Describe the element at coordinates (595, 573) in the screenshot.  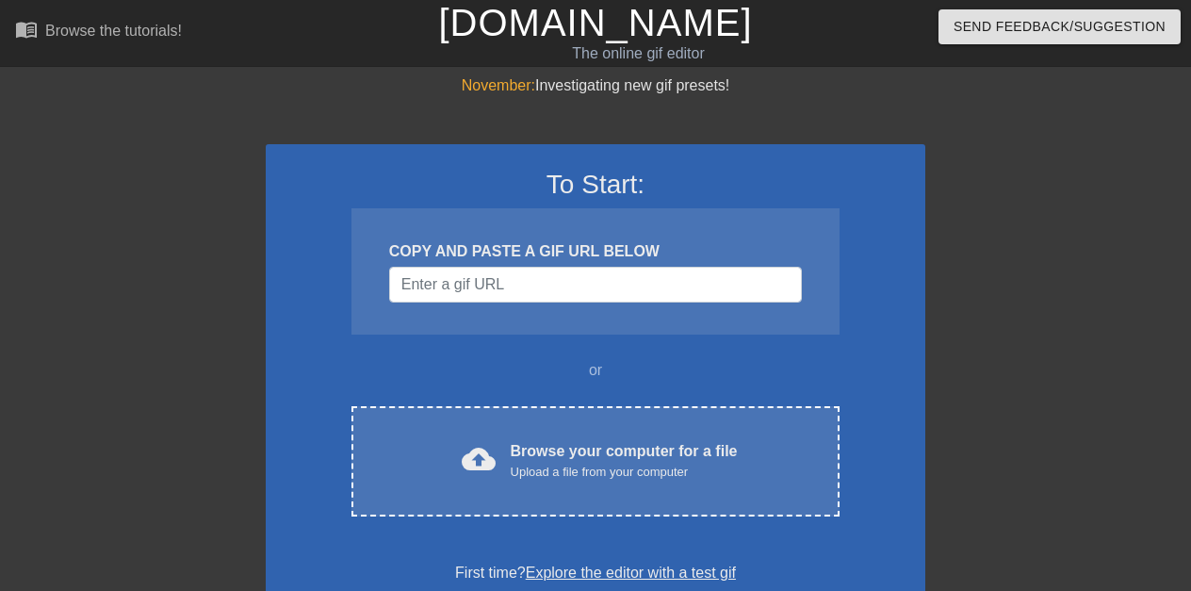
I see `div: First time?` at that location.